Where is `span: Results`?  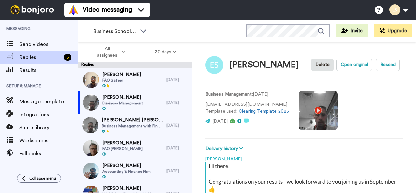
span: Results is located at coordinates (49, 70).